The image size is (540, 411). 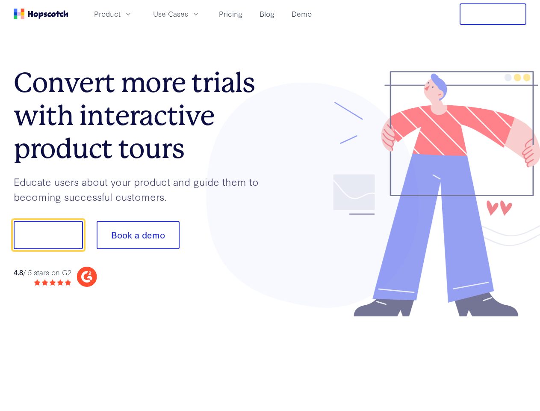 What do you see at coordinates (142, 189) in the screenshot?
I see `p: Educate users about your product and guide them to becoming successful customers.` at bounding box center [142, 189].